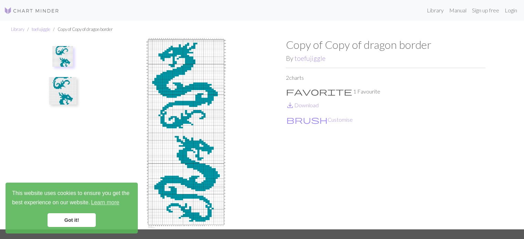 This screenshot has width=524, height=239. What do you see at coordinates (319, 92) in the screenshot?
I see `span: favorite` at bounding box center [319, 92].